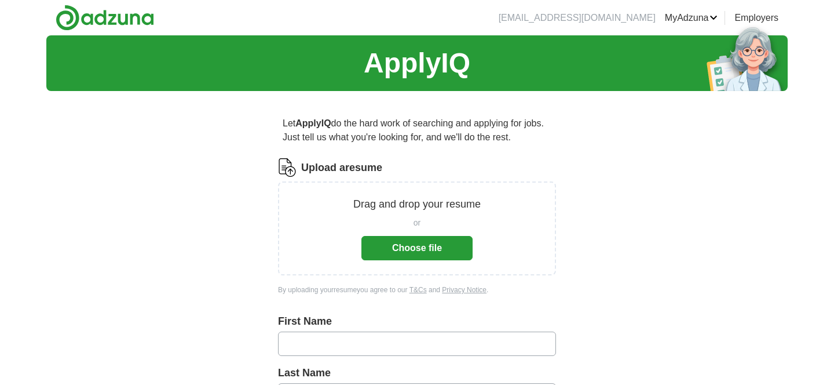 The image size is (834, 385). Describe the element at coordinates (417, 321) in the screenshot. I see `label: First Name` at that location.